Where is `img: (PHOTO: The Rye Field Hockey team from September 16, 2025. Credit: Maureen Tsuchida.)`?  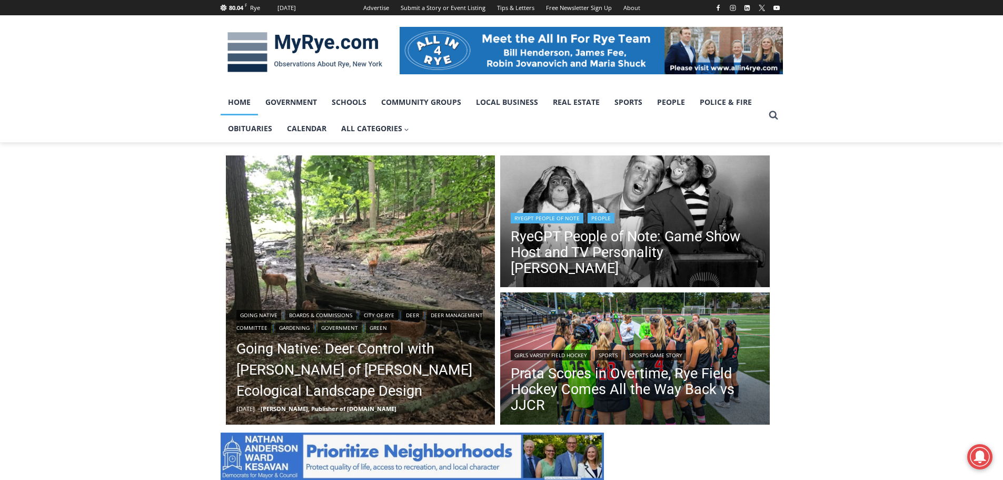
img: (PHOTO: The Rye Field Hockey team from September 16, 2025. Credit: Maureen Tsuchida.) is located at coordinates (635, 360).